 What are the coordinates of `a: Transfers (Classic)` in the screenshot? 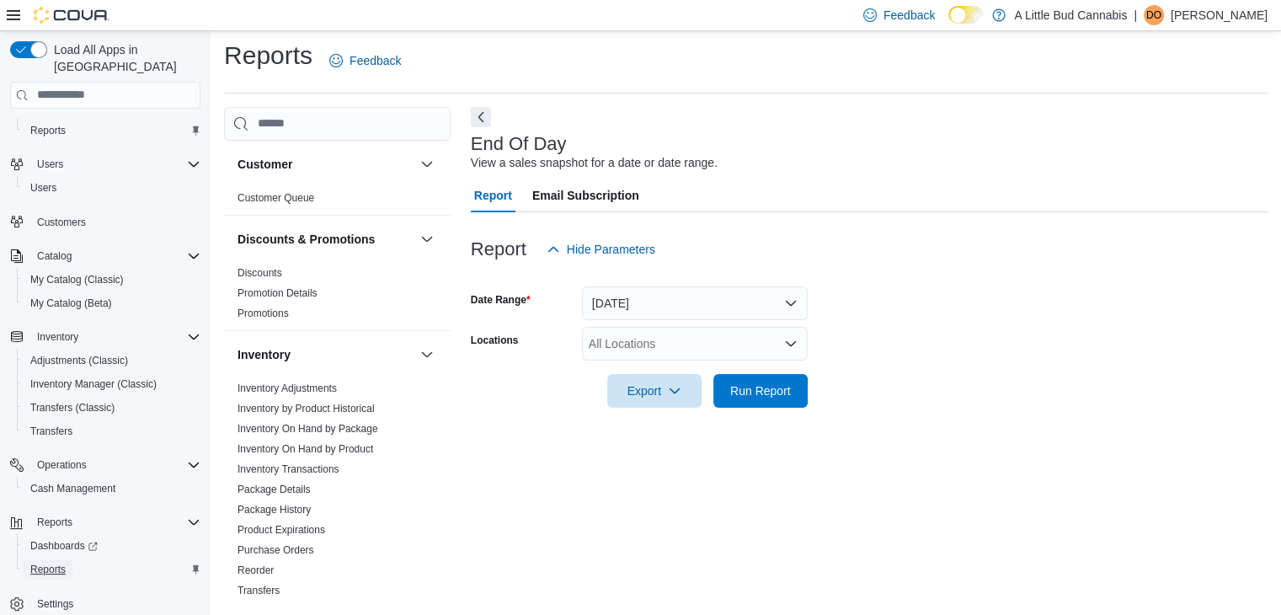 It's located at (72, 408).